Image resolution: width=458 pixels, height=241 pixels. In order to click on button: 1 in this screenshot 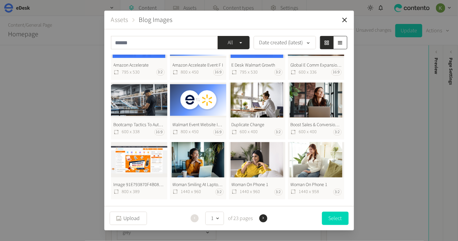, I will do `click(215, 219)`.